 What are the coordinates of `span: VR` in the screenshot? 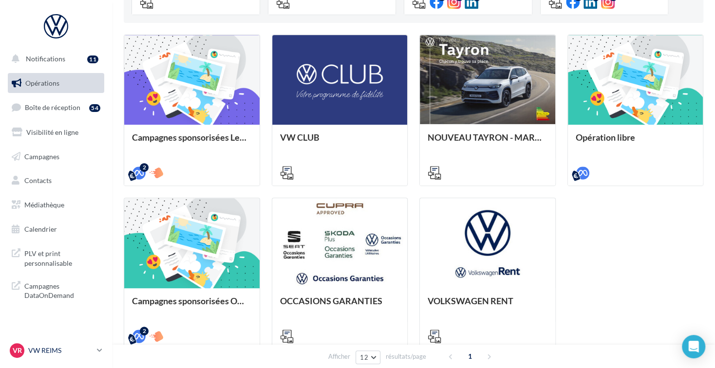 It's located at (17, 351).